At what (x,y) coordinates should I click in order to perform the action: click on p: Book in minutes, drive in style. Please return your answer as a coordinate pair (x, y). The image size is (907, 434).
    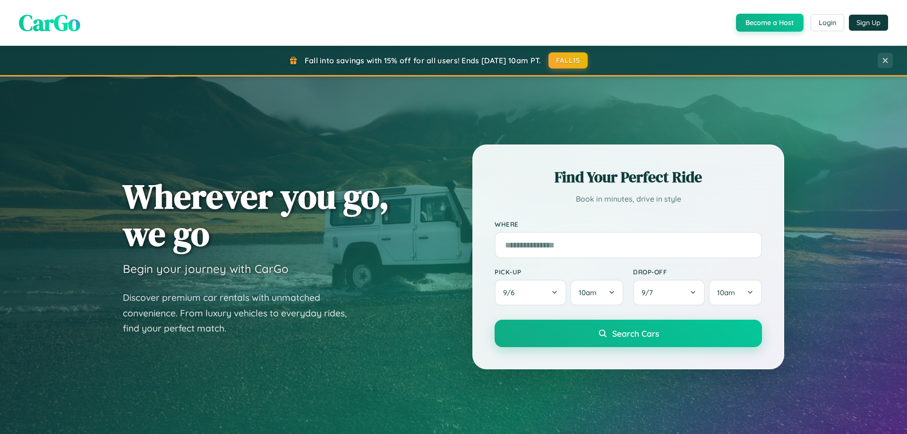
    Looking at the image, I should click on (628, 199).